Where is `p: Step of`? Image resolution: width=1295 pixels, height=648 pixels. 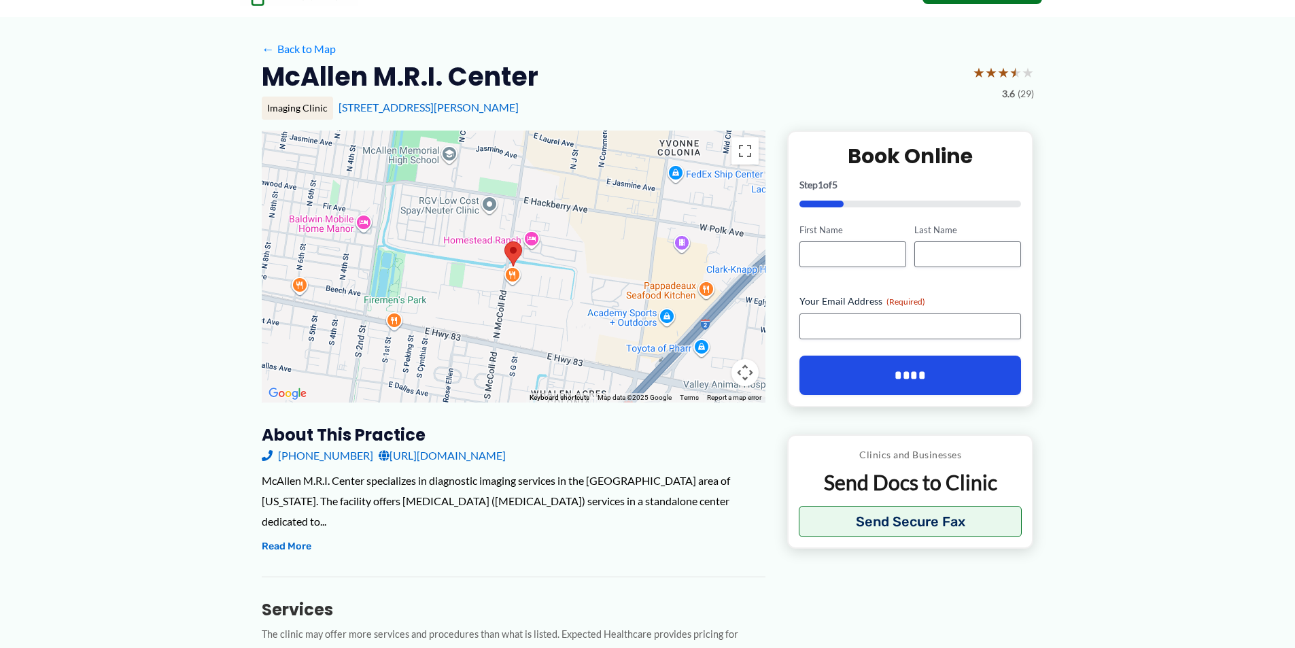
p: Step of is located at coordinates (910, 185).